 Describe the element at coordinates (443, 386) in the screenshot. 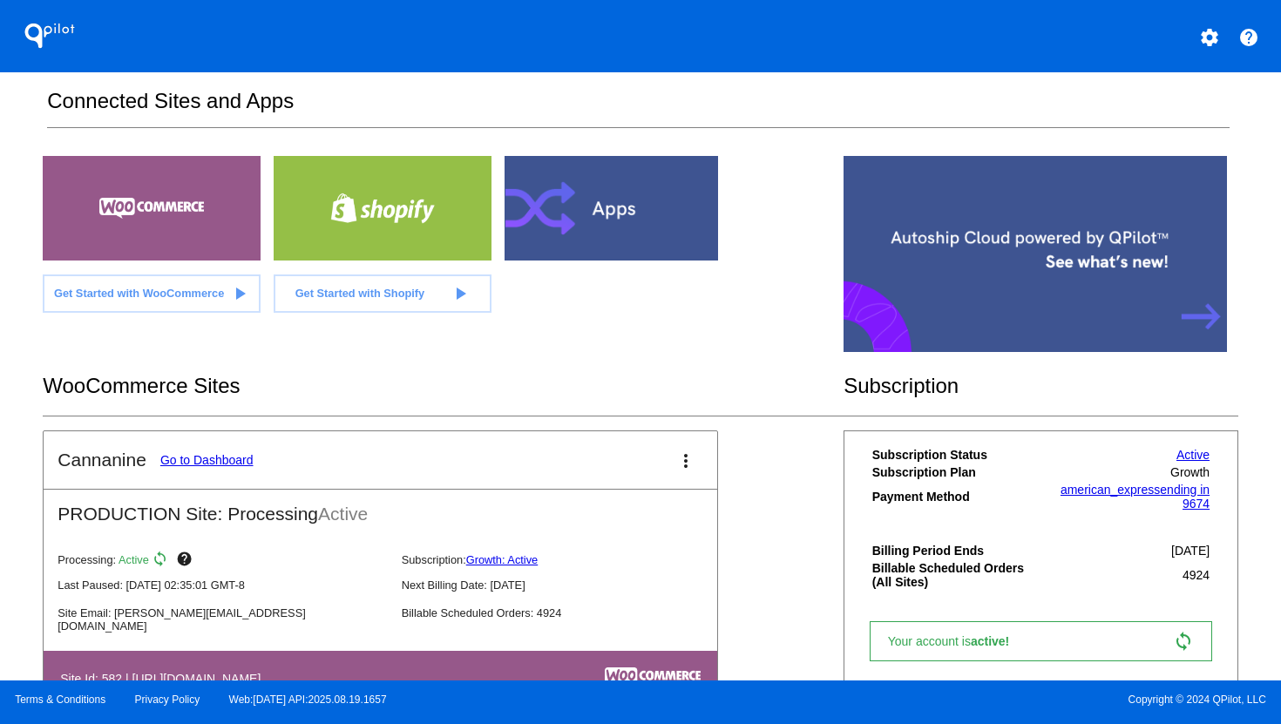

I see `h2: WooCommerce Sites` at that location.